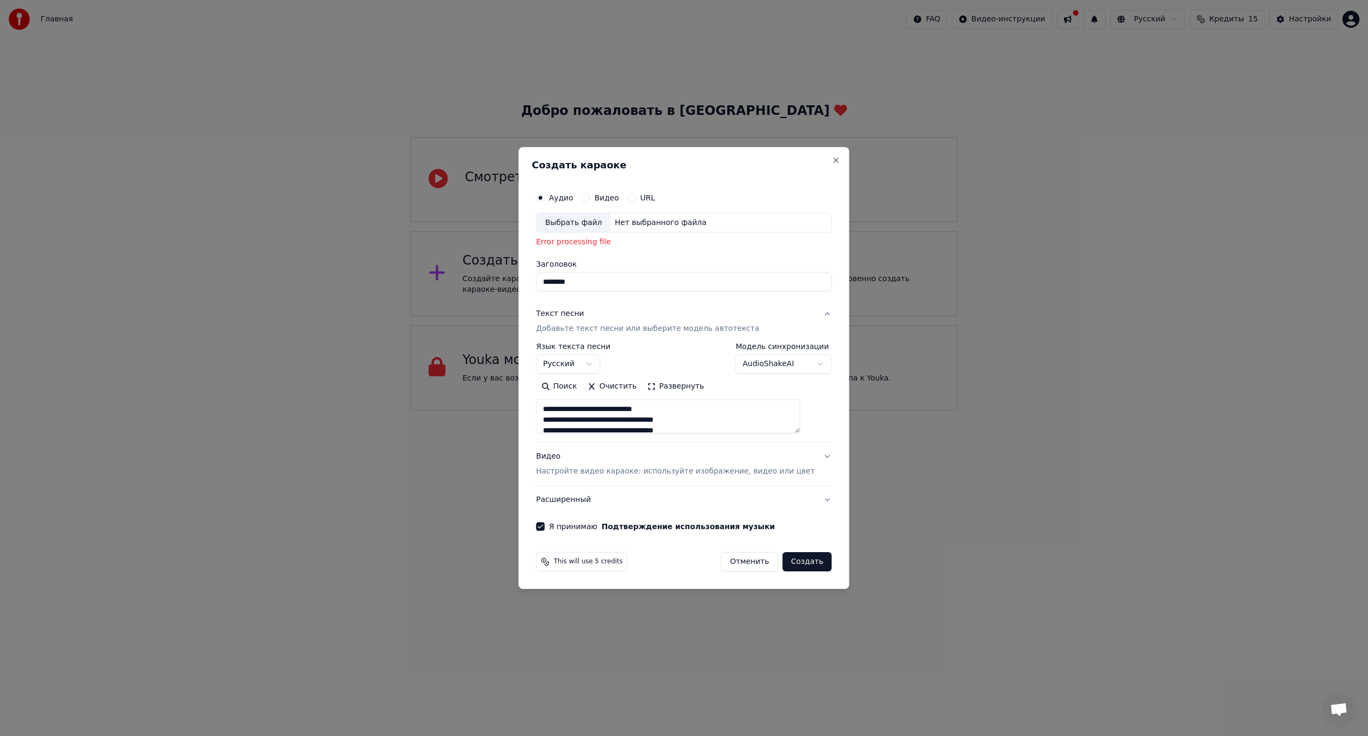  What do you see at coordinates (573, 346) in the screenshot?
I see `label: Язык текста песни` at bounding box center [573, 346].